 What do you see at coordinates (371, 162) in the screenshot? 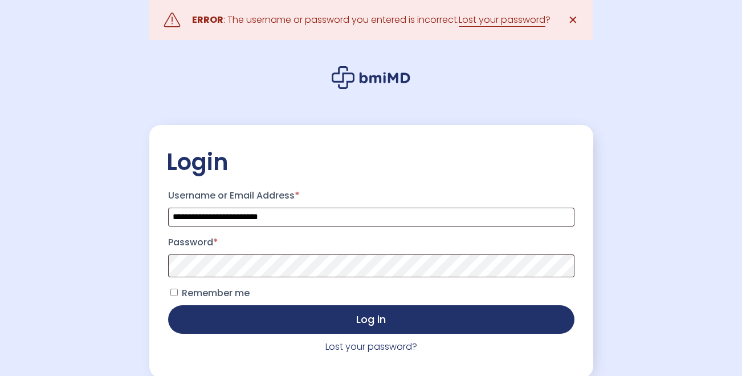
I see `h2: Login` at bounding box center [371, 162].